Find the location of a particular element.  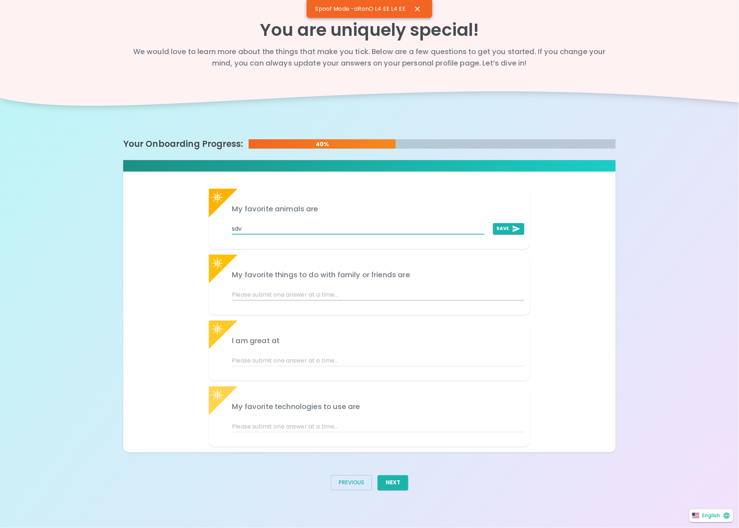

p: 40% is located at coordinates (322, 144).